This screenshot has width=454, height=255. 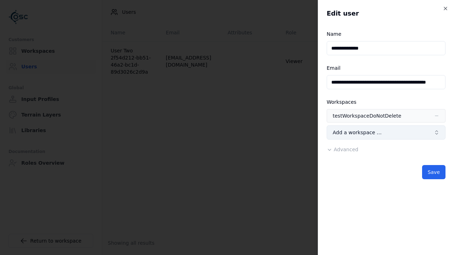 I want to click on span: Advanced, so click(x=346, y=150).